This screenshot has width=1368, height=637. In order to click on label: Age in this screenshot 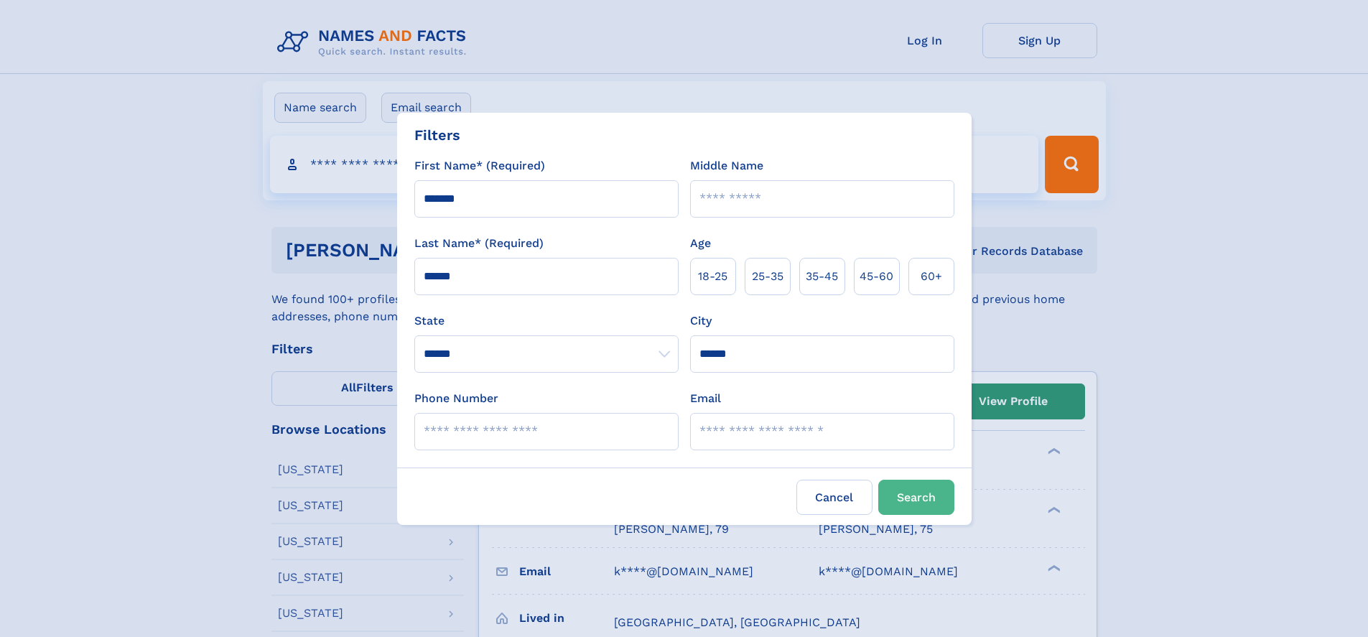, I will do `click(700, 243)`.